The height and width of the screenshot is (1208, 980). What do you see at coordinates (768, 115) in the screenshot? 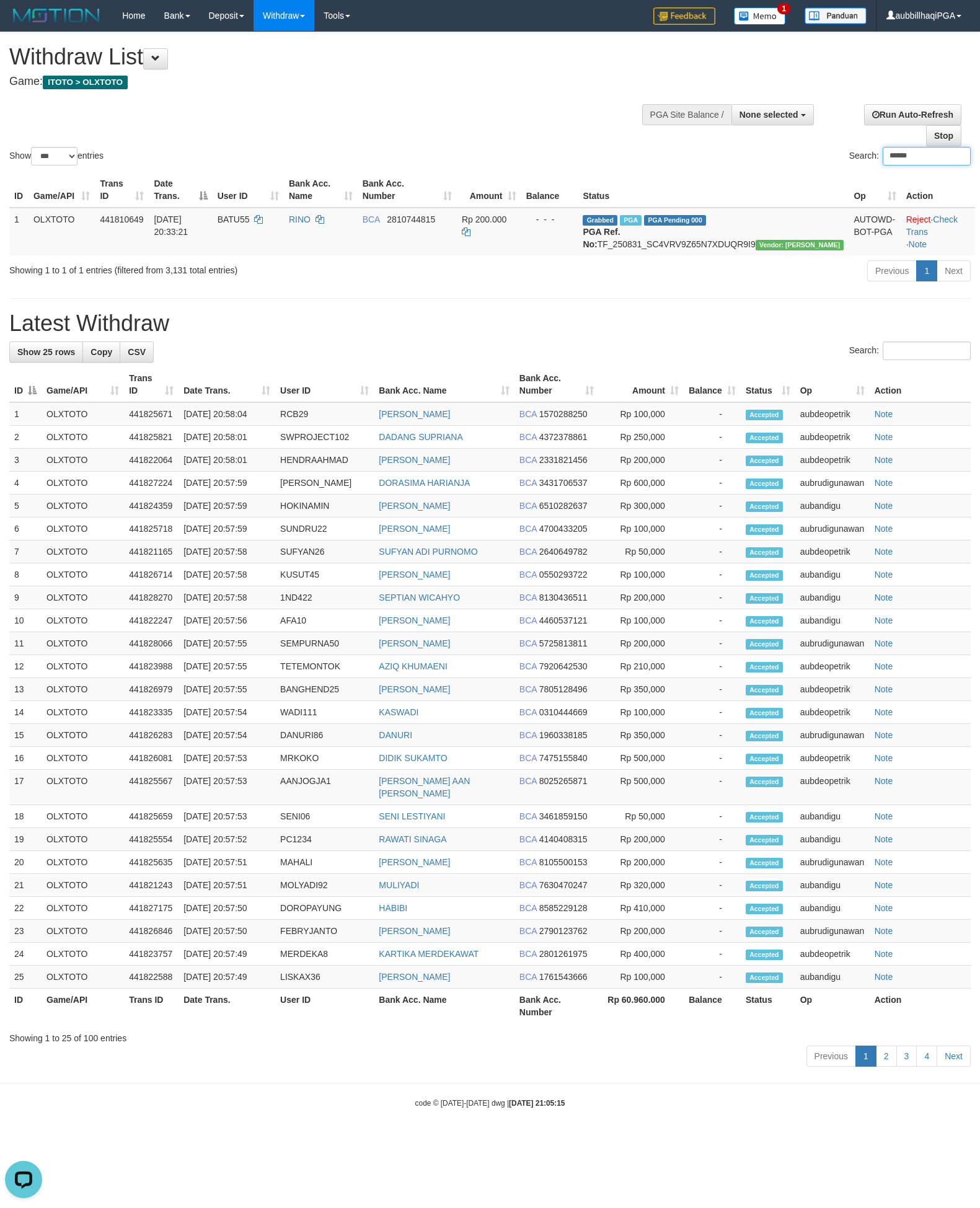
I see `span: None selected` at bounding box center [768, 115].